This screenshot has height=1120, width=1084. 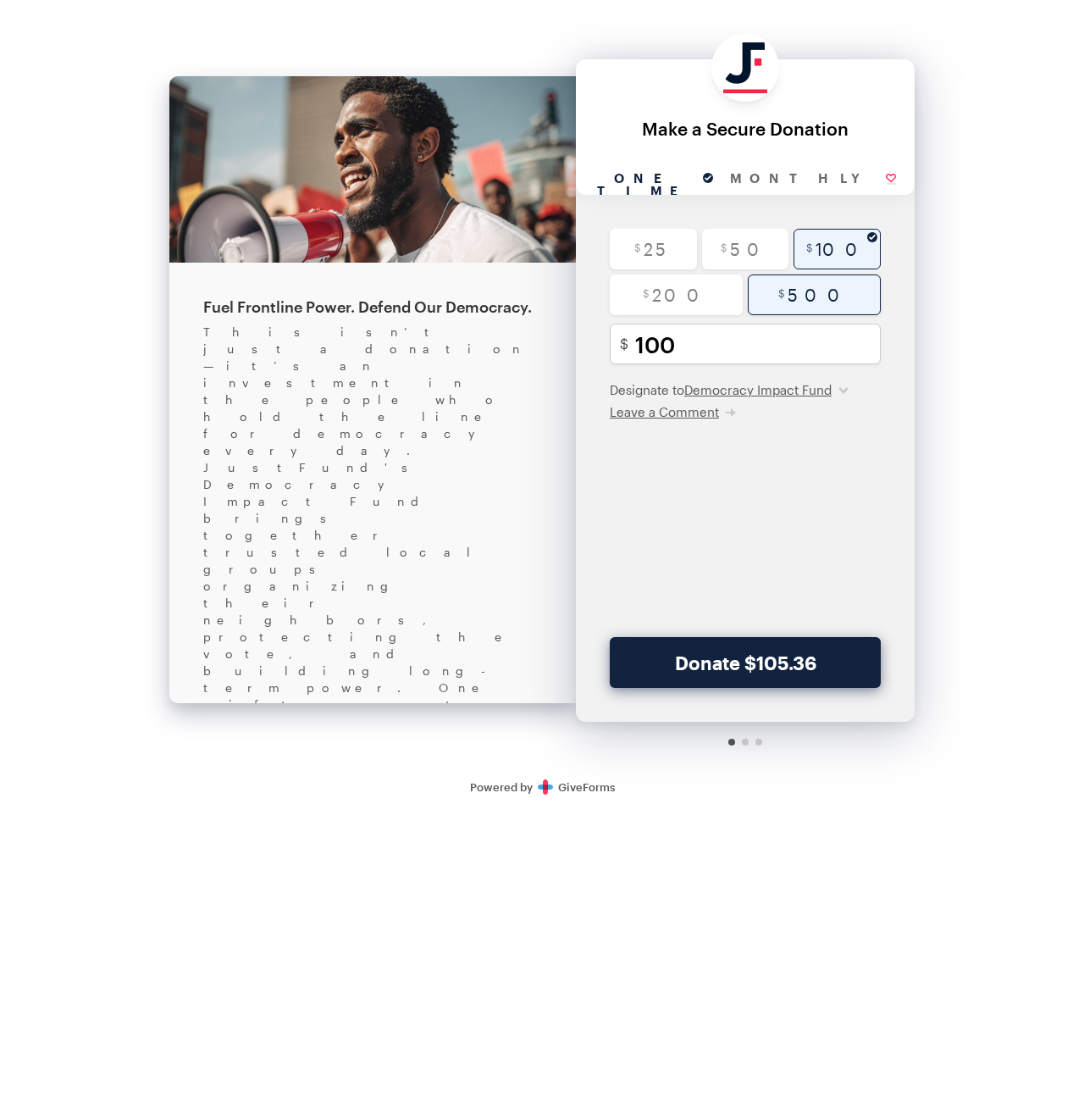 What do you see at coordinates (673, 411) in the screenshot?
I see `button: Leave a Comment` at bounding box center [673, 411].